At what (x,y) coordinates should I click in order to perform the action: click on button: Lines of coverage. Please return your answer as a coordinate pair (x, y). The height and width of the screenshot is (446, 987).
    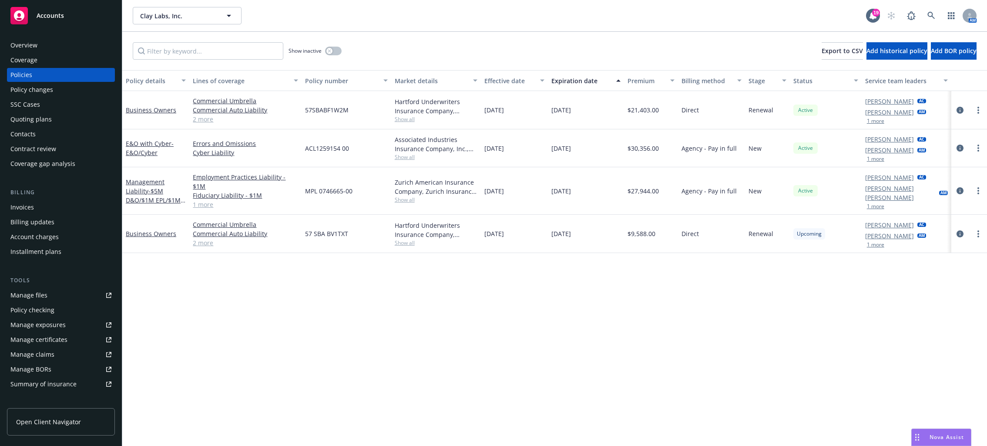
    Looking at the image, I should click on (245, 81).